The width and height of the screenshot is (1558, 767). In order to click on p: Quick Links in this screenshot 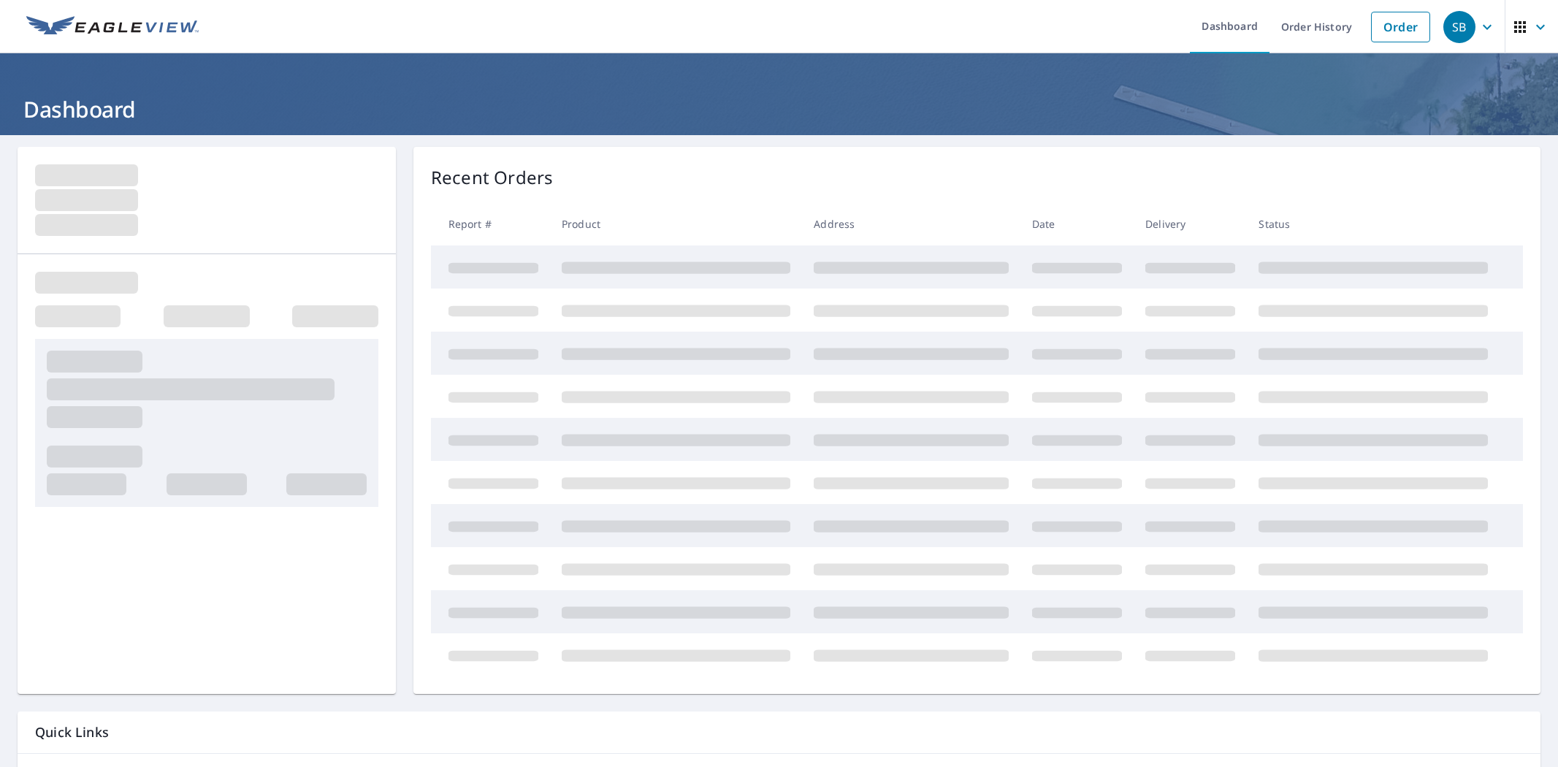, I will do `click(779, 732)`.